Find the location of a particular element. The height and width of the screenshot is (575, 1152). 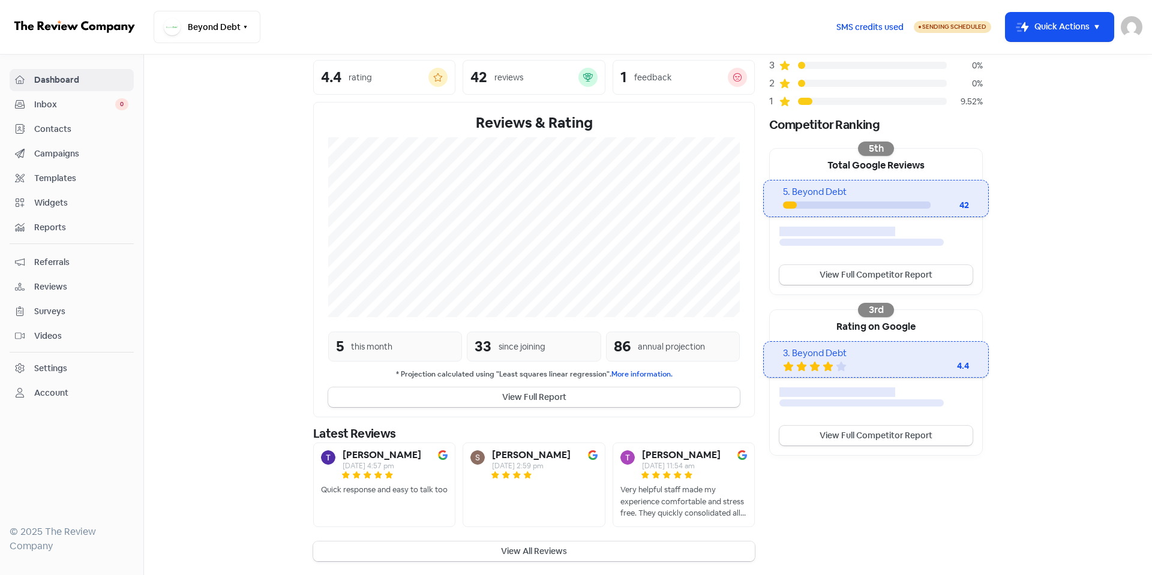

span: Videos is located at coordinates (81, 336).